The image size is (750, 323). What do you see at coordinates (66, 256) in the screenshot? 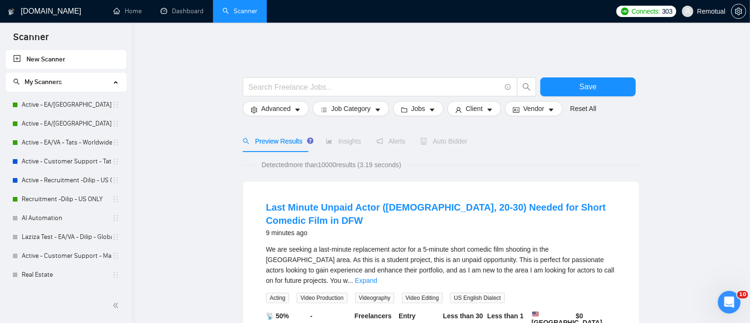
I see `li: Active - Customer Support - Mark - Global` at bounding box center [66, 256].